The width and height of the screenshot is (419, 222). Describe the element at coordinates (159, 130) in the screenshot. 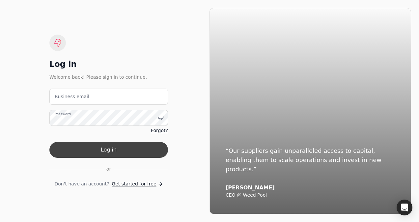

I see `span: Forgot?` at that location.